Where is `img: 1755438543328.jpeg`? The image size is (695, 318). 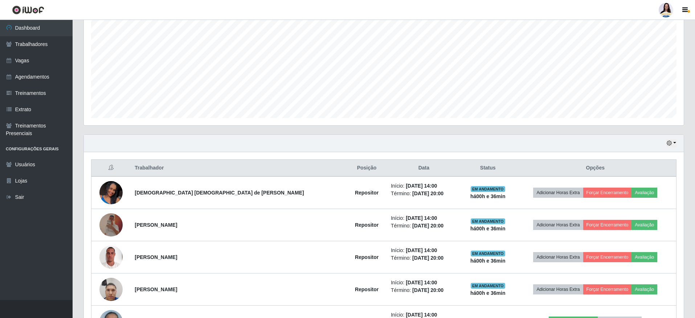
img: 1755438543328.jpeg is located at coordinates (111, 193).